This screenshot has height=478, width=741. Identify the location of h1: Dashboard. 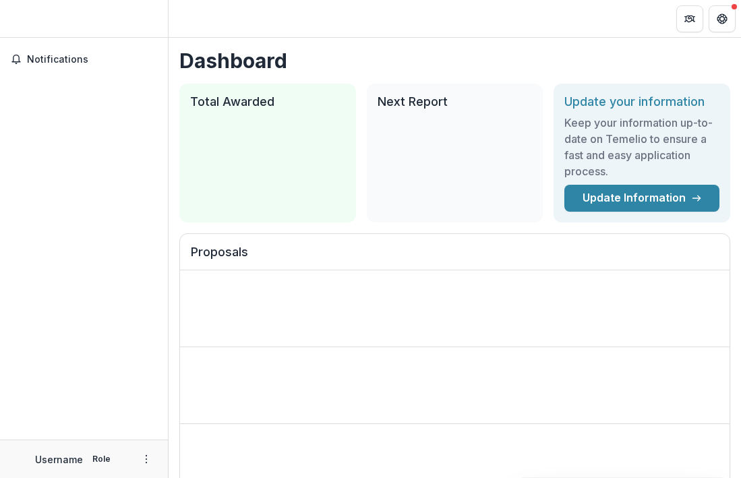
(455, 61).